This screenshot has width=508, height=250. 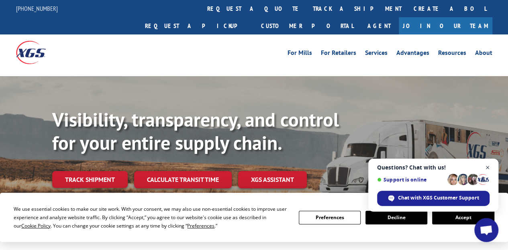 What do you see at coordinates (36, 226) in the screenshot?
I see `span: Cookie Policy` at bounding box center [36, 226].